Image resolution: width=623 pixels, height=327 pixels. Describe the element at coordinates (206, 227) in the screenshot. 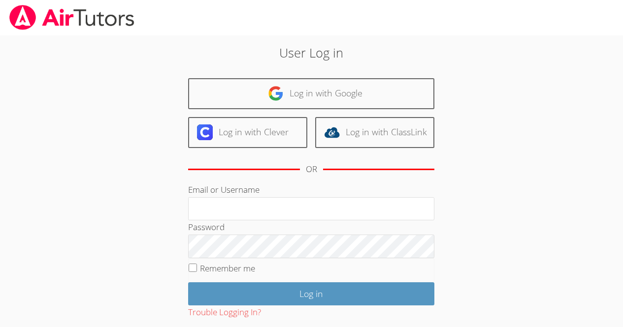

I see `label: Password` at that location.